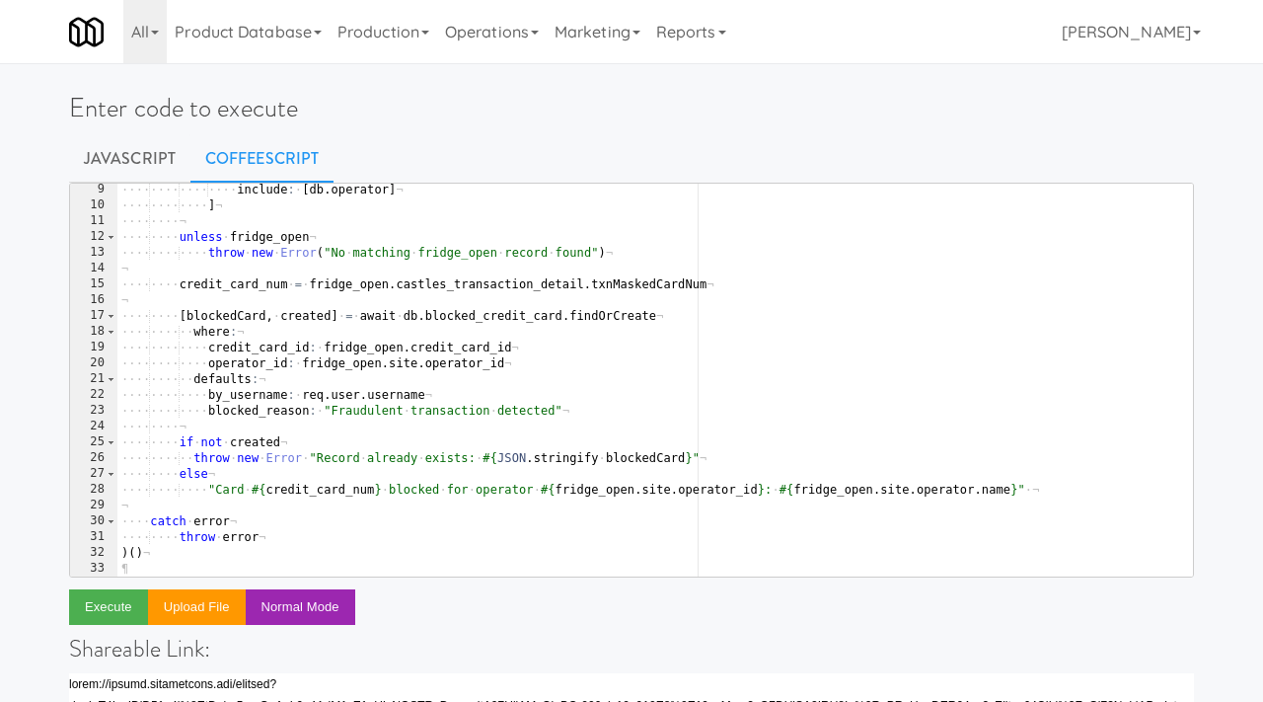 This screenshot has width=1263, height=702. I want to click on div: 30, so click(94, 521).